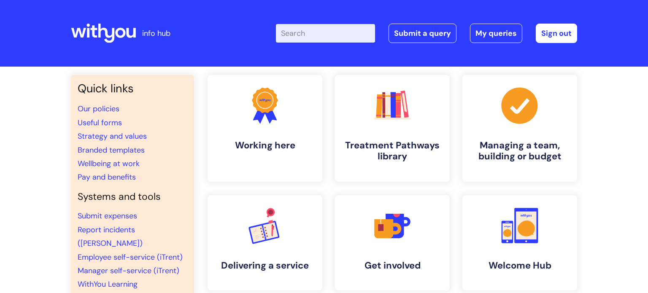  Describe the element at coordinates (556, 33) in the screenshot. I see `a: Sign out` at that location.